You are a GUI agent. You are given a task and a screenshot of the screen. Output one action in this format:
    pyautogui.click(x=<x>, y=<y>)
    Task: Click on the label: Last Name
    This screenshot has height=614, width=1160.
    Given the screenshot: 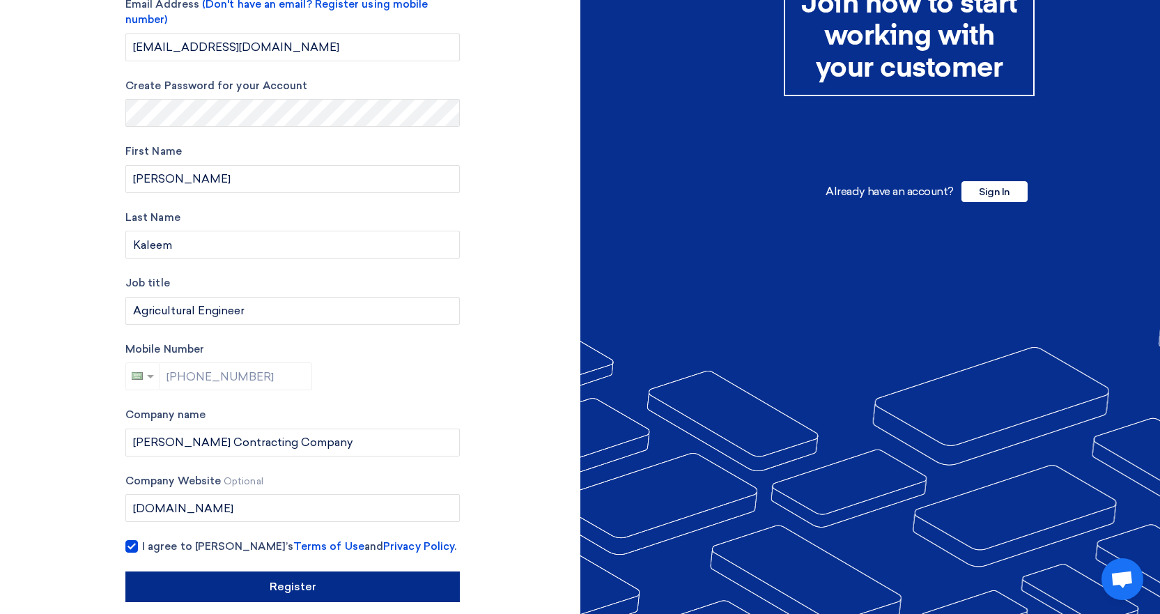 What is the action you would take?
    pyautogui.click(x=293, y=217)
    